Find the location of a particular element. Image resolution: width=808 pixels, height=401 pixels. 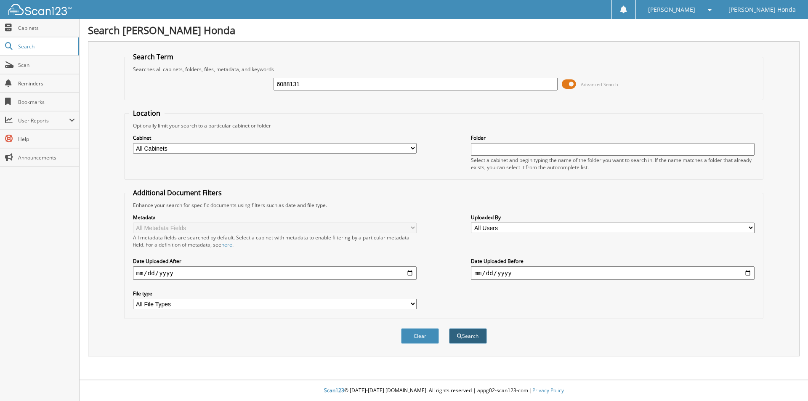

div: Optionally limit your search to a particular cabinet or folder is located at coordinates (444, 125).